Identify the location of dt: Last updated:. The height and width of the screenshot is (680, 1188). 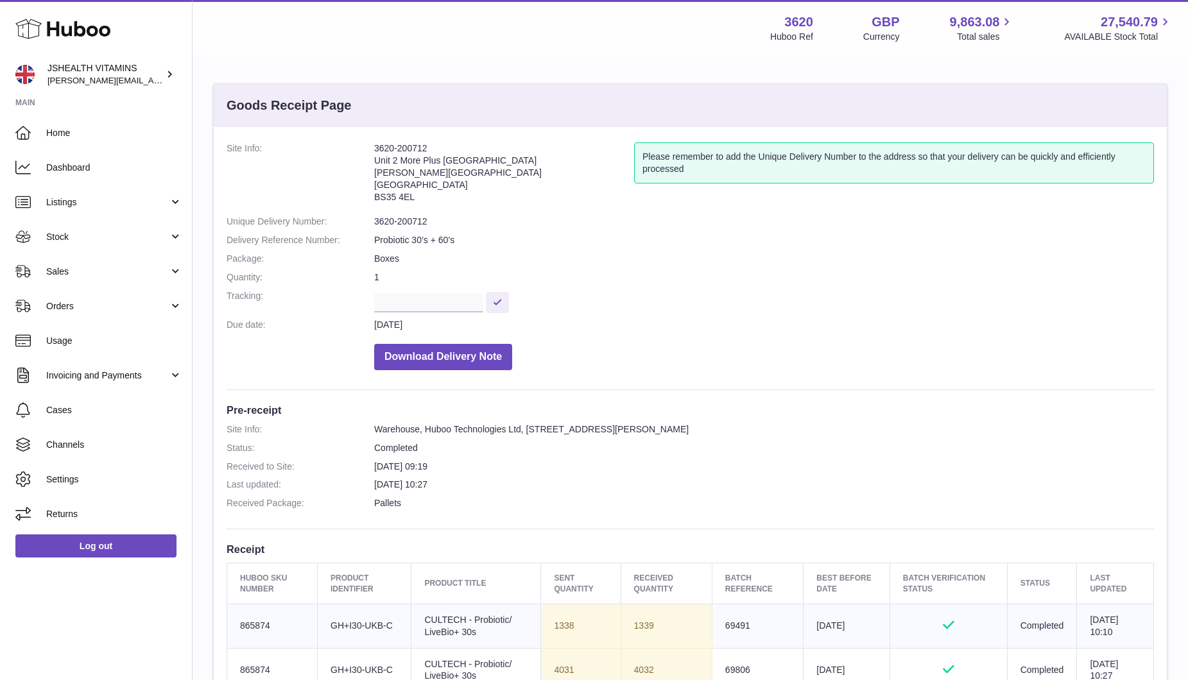
(300, 485).